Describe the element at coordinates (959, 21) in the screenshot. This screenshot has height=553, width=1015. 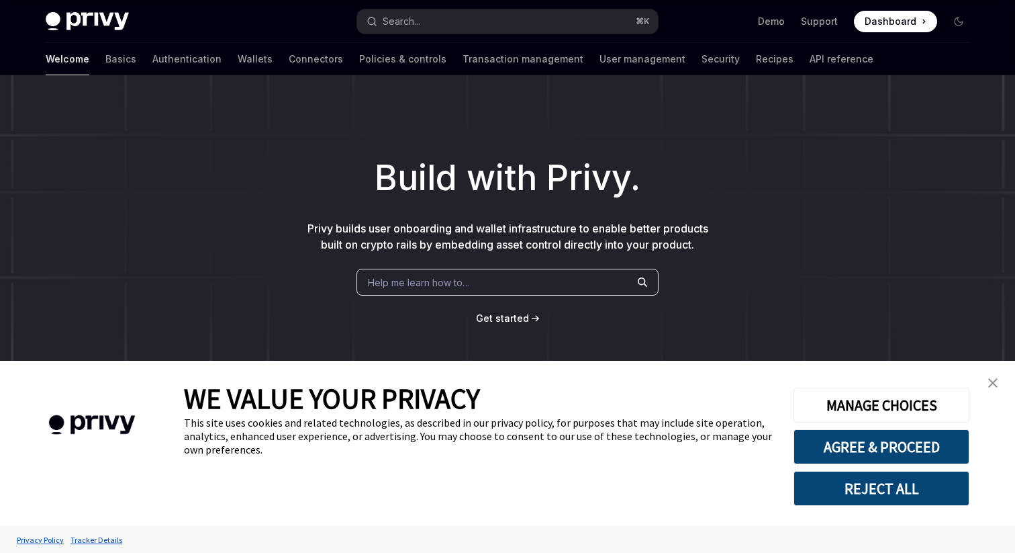
I see `button: Toggle dark mode` at that location.